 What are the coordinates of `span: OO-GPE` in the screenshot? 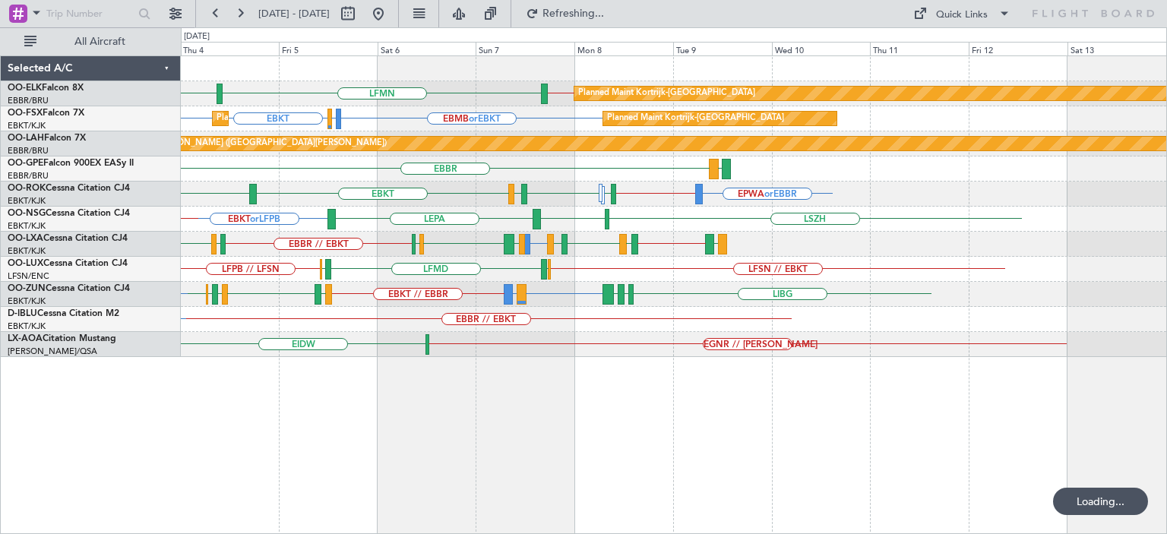 It's located at (25, 163).